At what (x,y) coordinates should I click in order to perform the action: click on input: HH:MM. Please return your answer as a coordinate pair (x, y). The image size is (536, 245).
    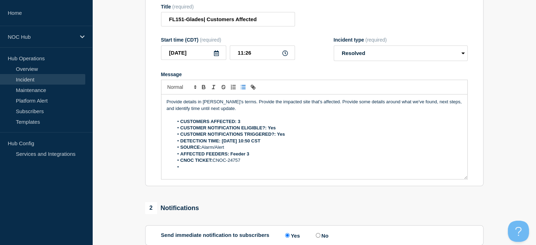
    Looking at the image, I should click on (262, 52).